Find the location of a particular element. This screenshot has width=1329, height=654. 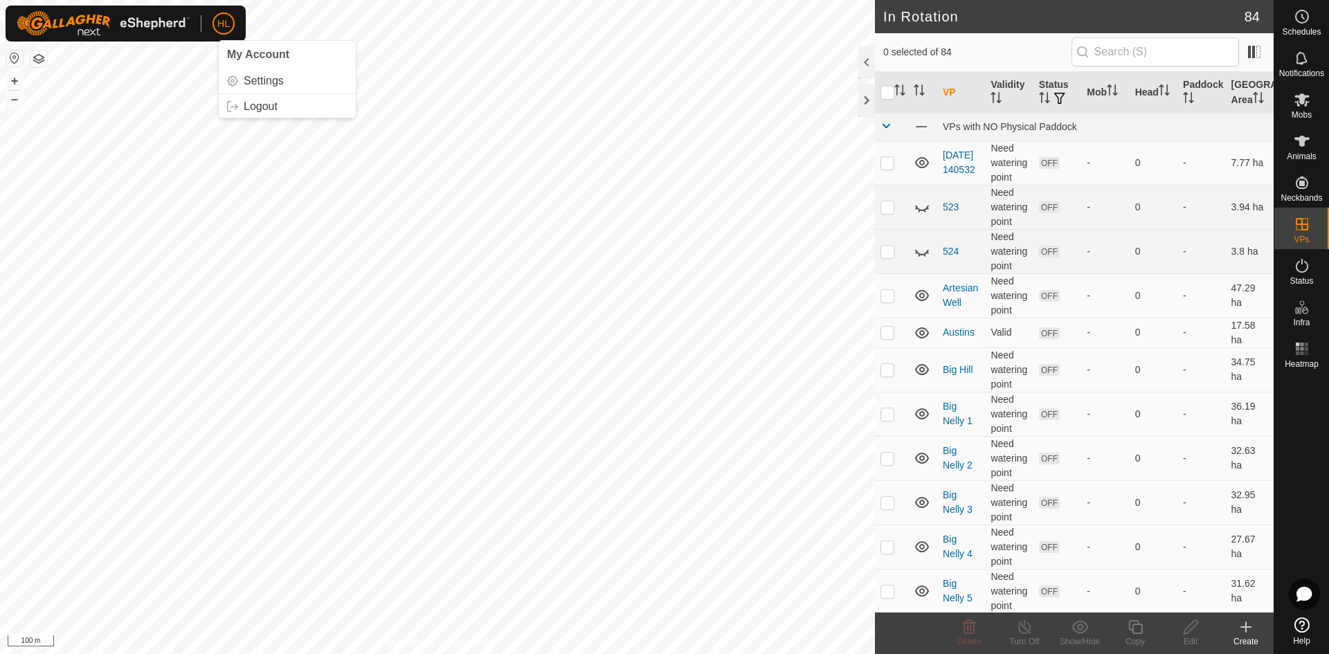

a: Logout is located at coordinates (287, 107).